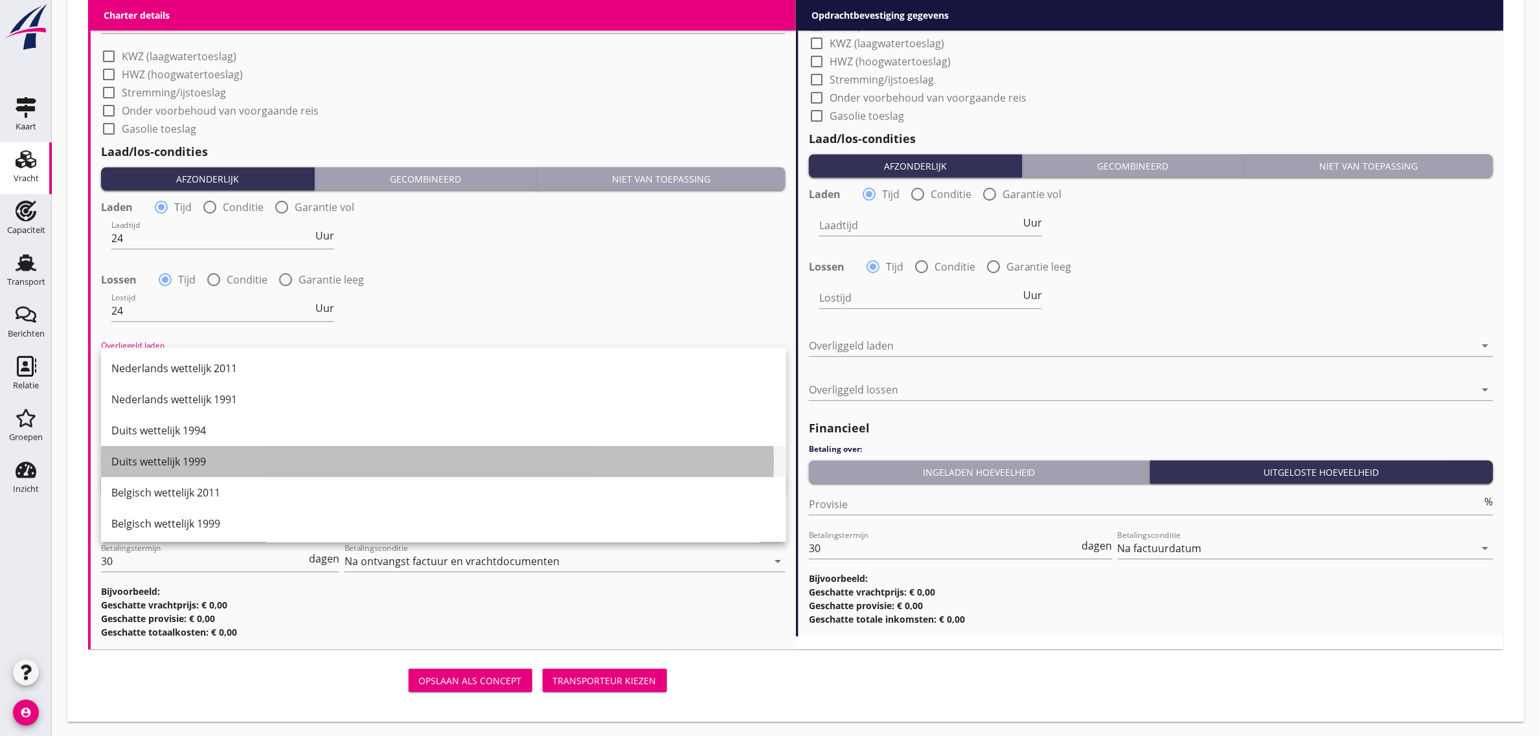  Describe the element at coordinates (444, 524) in the screenshot. I see `div: Belgisch wettelijk 1999` at that location.